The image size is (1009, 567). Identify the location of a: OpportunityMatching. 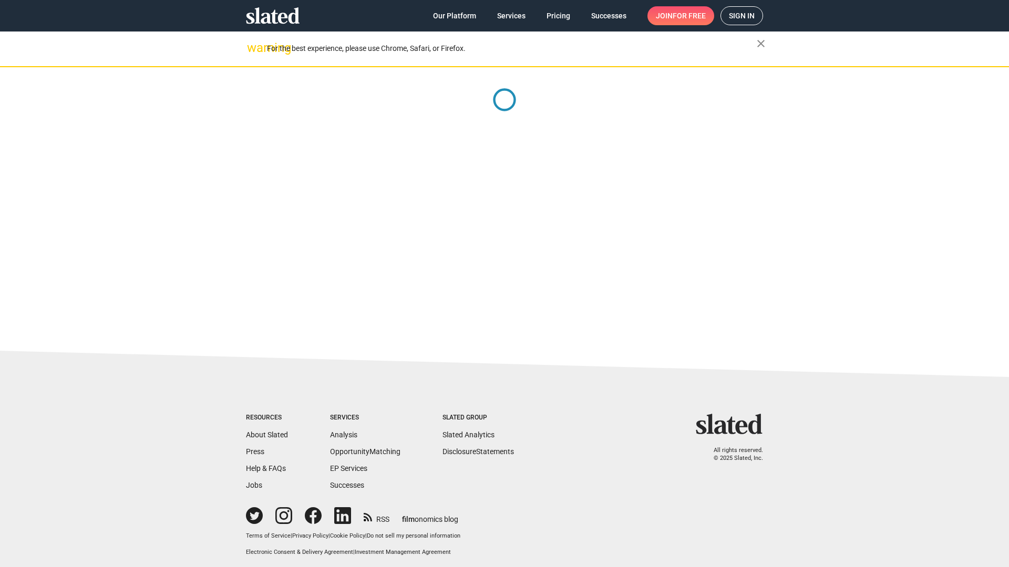
(365, 452).